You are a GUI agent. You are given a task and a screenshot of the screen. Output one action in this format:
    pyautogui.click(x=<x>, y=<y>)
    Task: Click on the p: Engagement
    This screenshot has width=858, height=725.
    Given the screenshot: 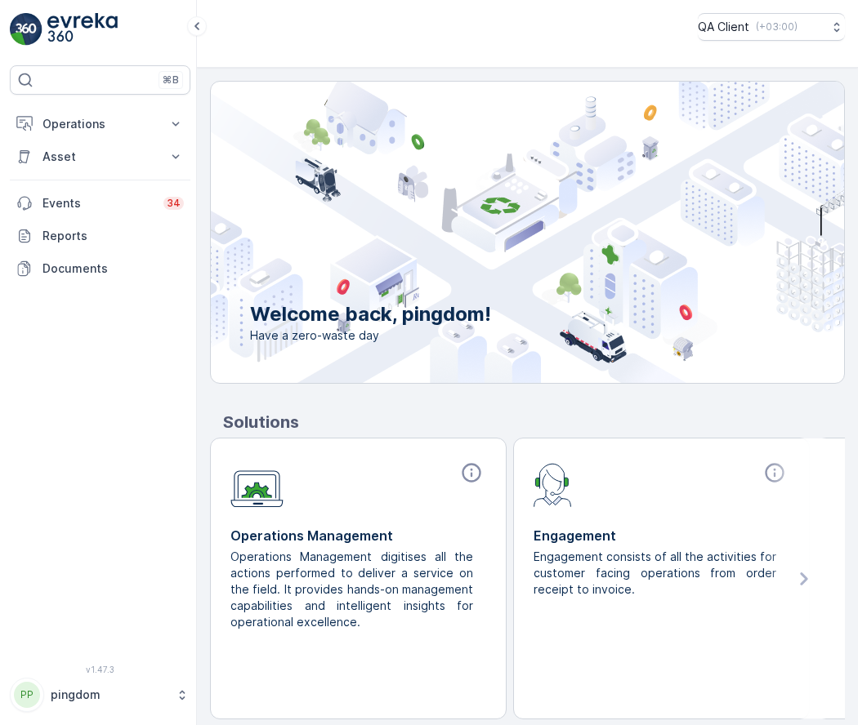 What is the action you would take?
    pyautogui.click(x=661, y=536)
    